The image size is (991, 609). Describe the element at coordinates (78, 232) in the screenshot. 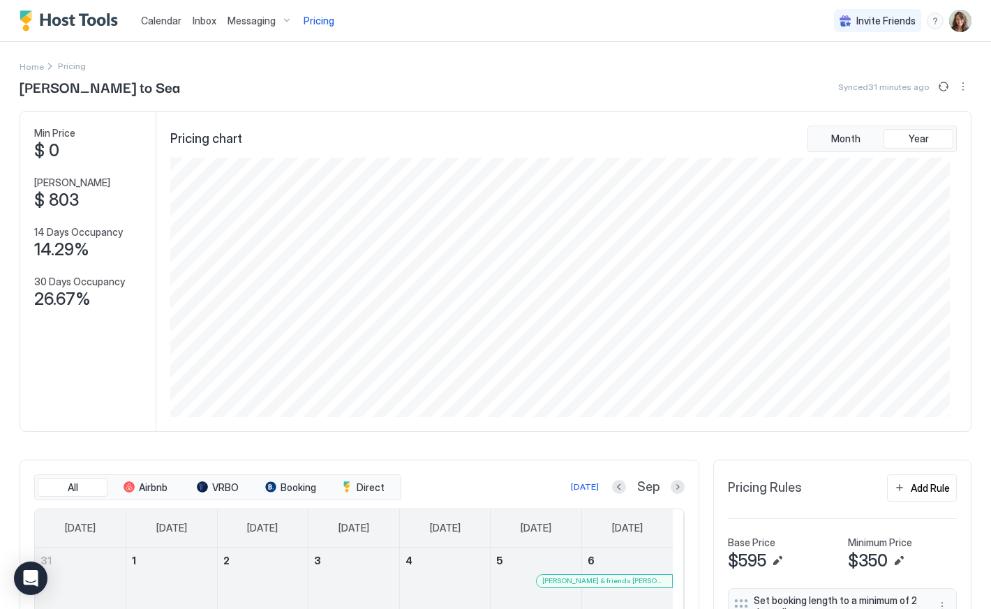

I see `span: 14 Days Occupancy` at that location.